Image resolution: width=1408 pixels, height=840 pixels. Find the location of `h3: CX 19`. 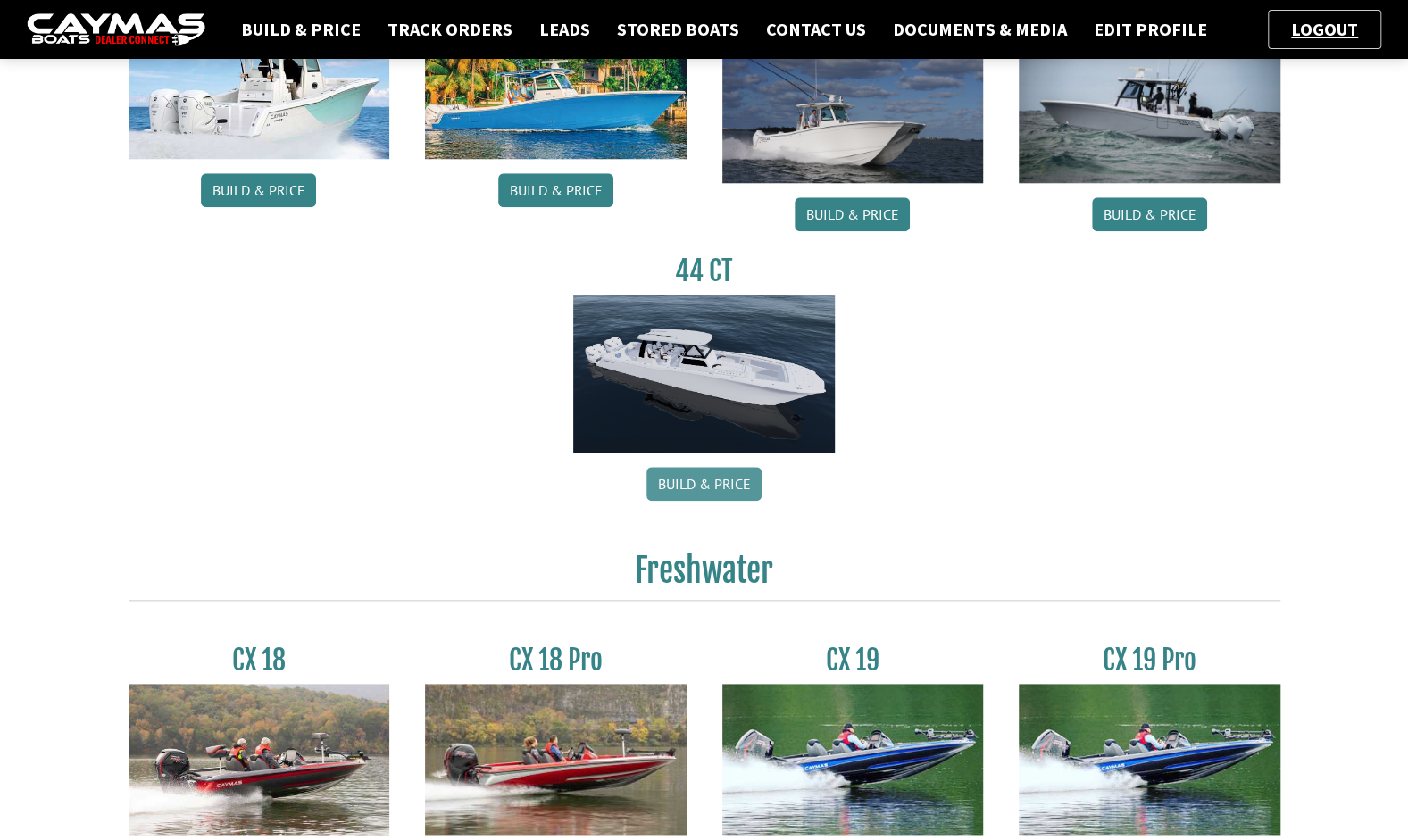

h3: CX 19 is located at coordinates (853, 660).